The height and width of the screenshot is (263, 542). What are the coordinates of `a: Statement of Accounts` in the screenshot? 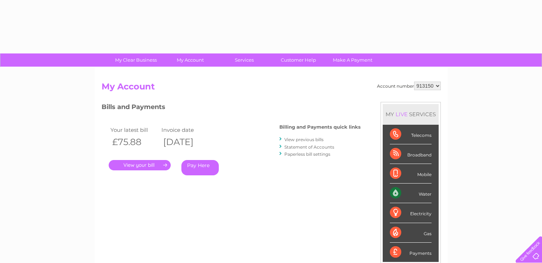 It's located at (310, 147).